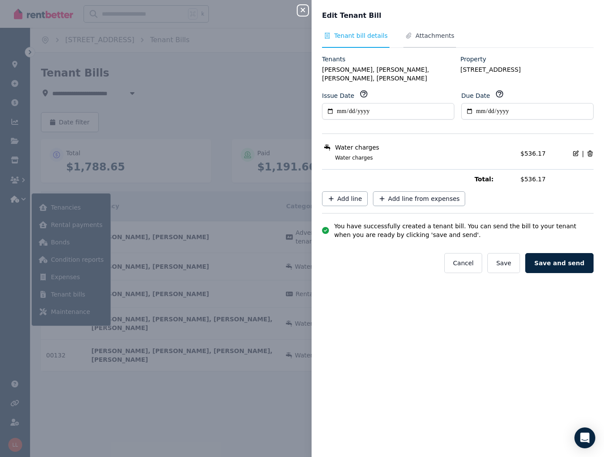 Image resolution: width=604 pixels, height=457 pixels. I want to click on span: You have successfully created a tenant bill. You can send the bill to your tenant when you are re..., so click(464, 230).